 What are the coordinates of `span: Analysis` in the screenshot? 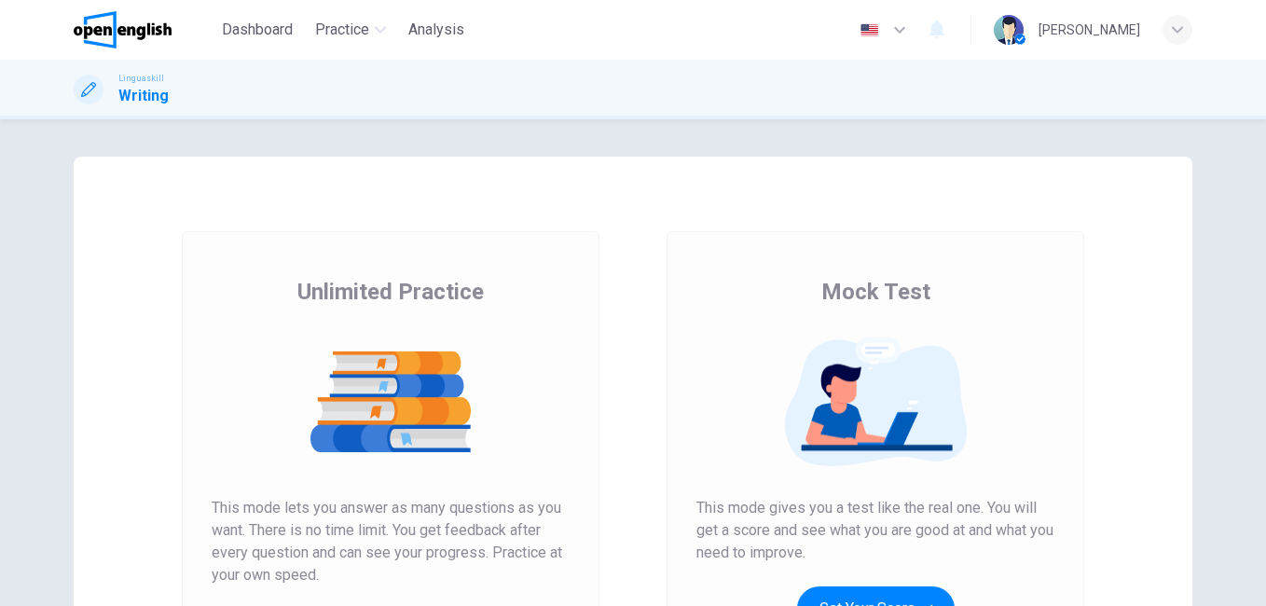 It's located at (436, 30).